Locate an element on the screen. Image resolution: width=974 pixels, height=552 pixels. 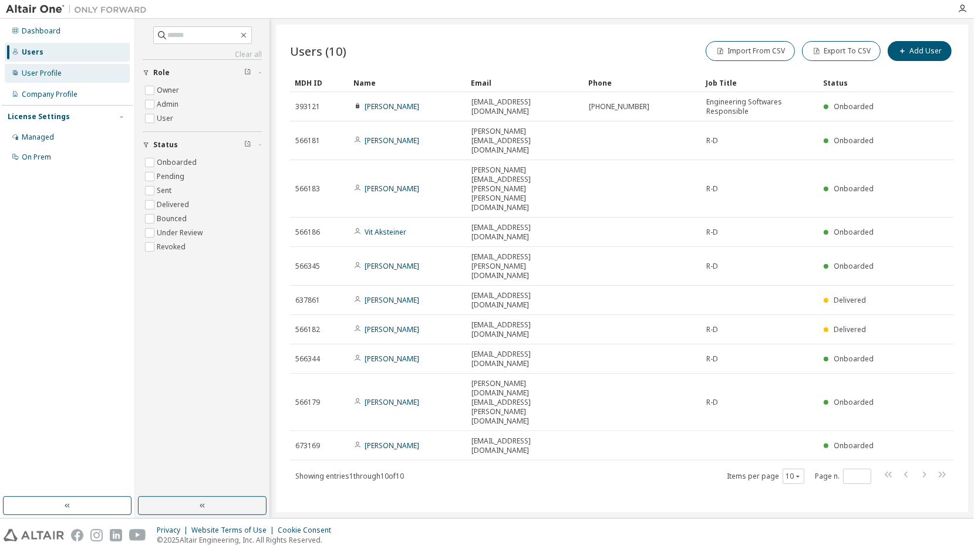
div: Status is located at coordinates (858, 83).